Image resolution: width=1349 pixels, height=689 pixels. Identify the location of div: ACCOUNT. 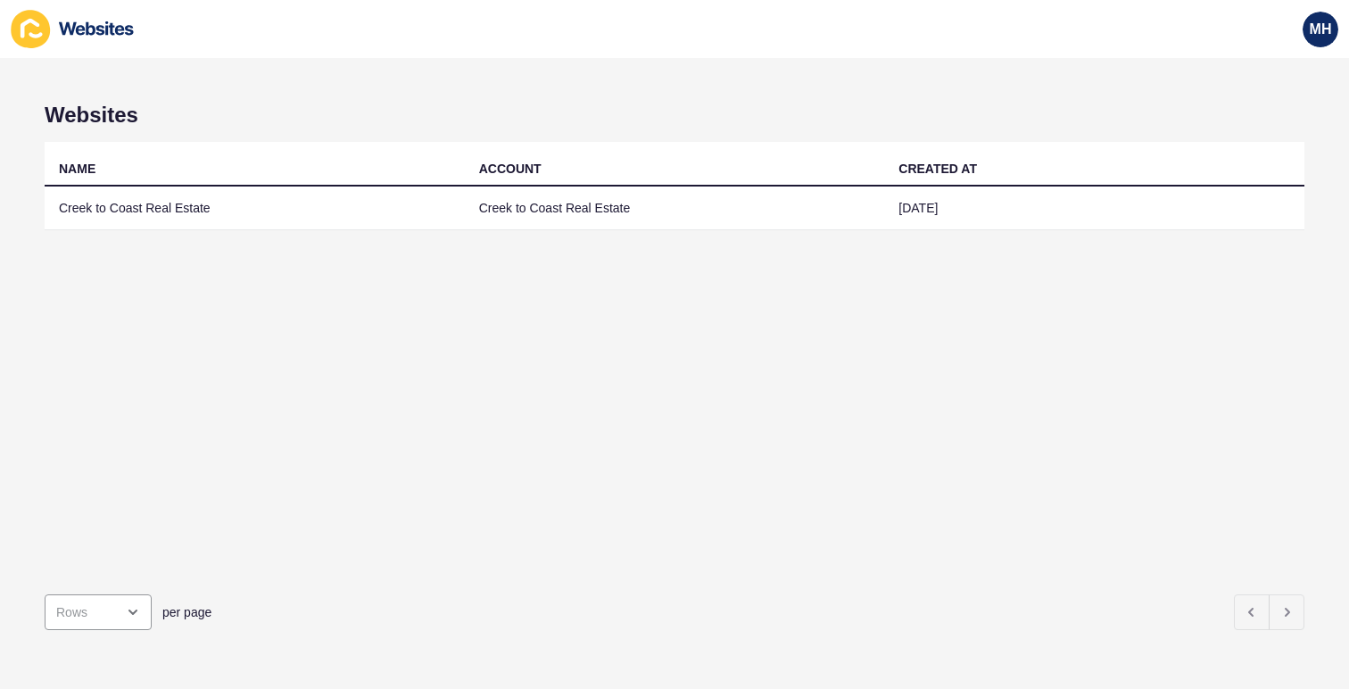
(510, 169).